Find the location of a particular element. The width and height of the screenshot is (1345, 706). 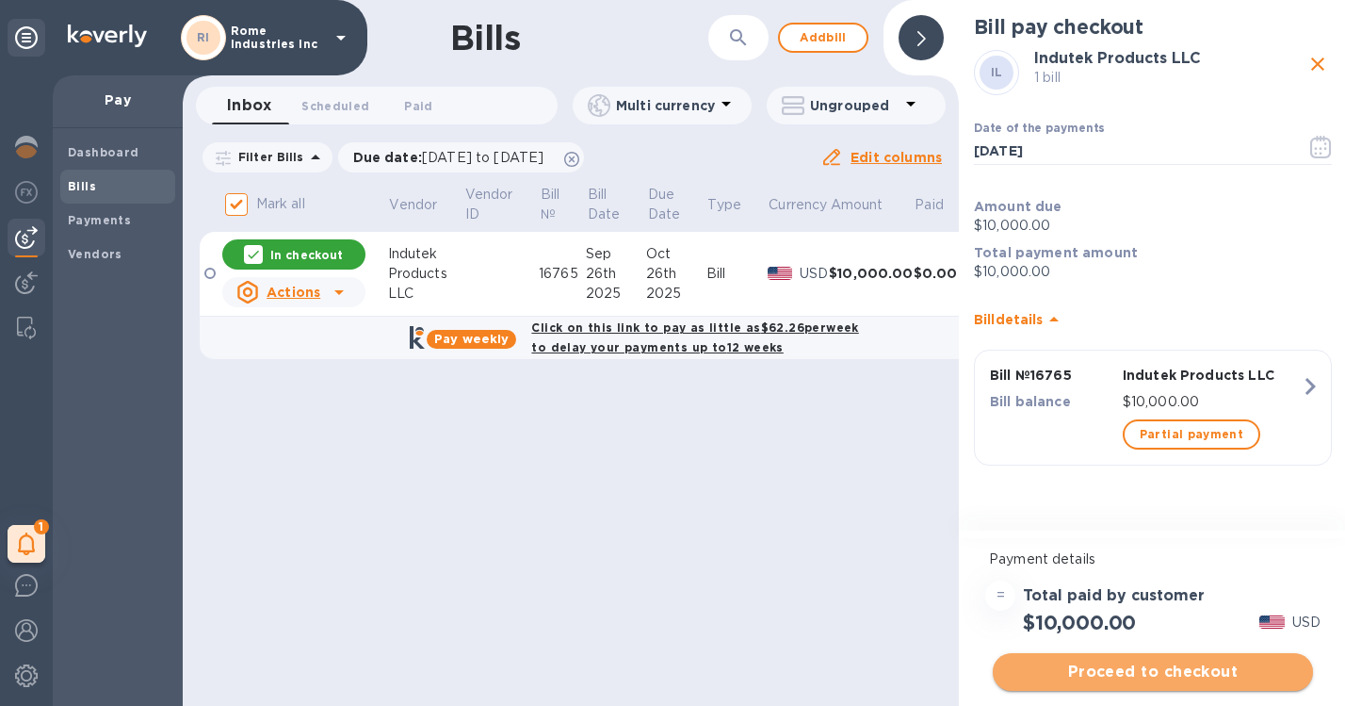

h2: Bill pay checkout is located at coordinates (1153, 26).